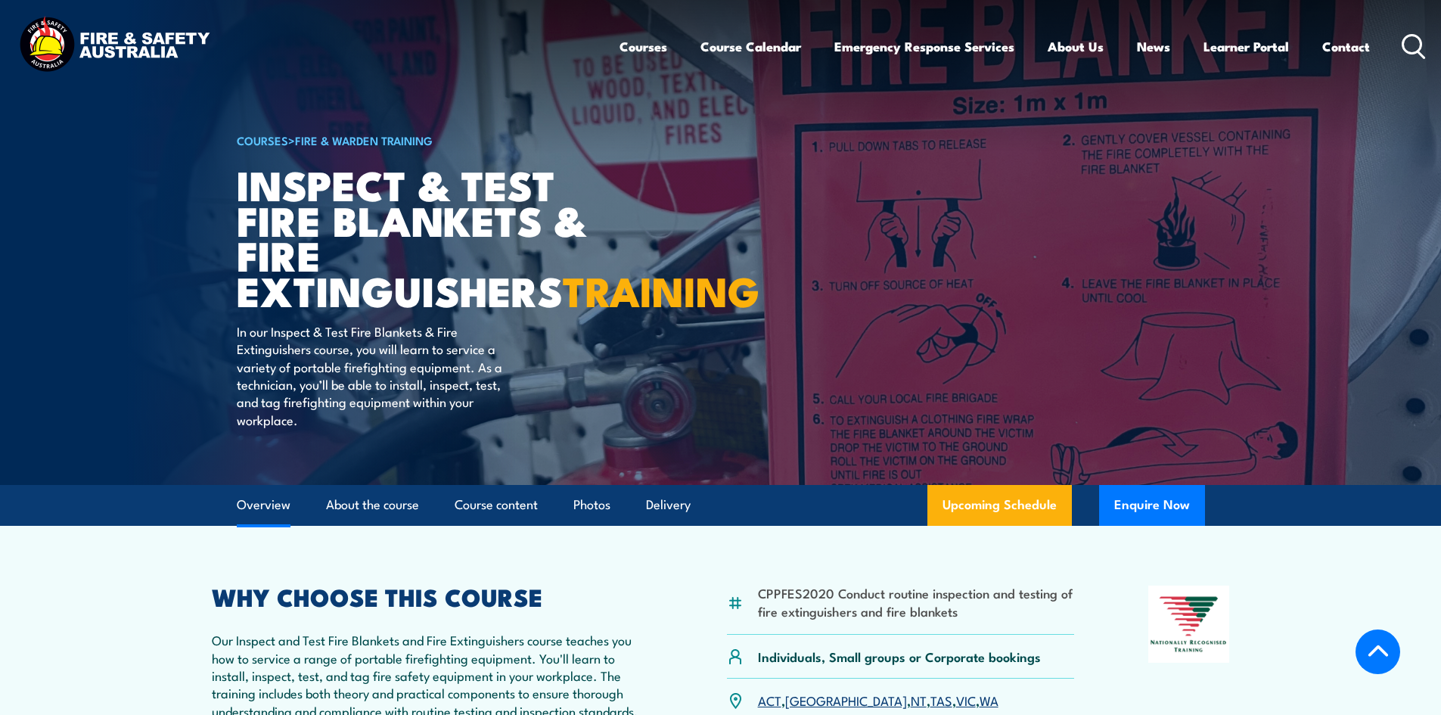 This screenshot has width=1441, height=715. Describe the element at coordinates (916, 601) in the screenshot. I see `li: CPPFES2020 Conduct routine inspection and testing of fire extinguishers and fire blankets` at that location.